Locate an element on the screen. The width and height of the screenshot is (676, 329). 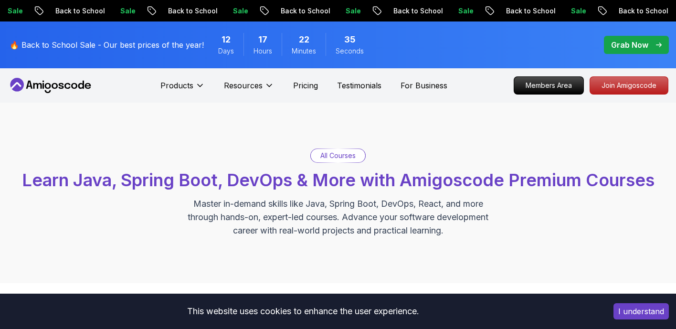
p: Resources is located at coordinates (243, 85).